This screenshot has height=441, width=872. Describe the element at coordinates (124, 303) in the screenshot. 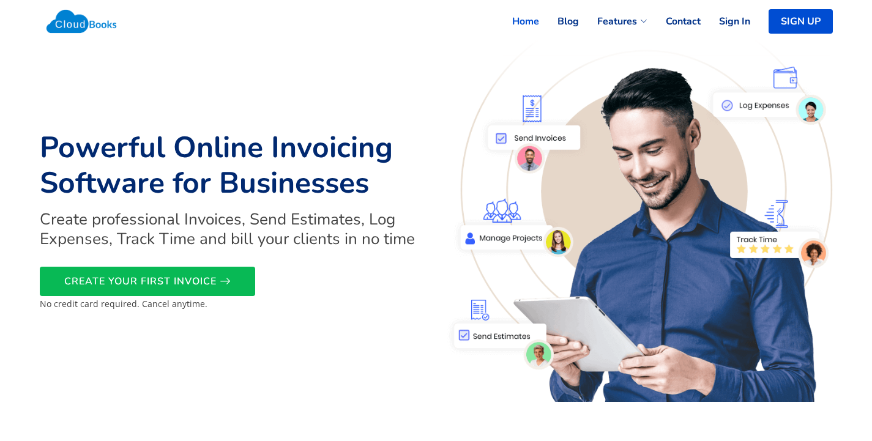

I see `small: No credit card required. Cancel anytime.` at that location.